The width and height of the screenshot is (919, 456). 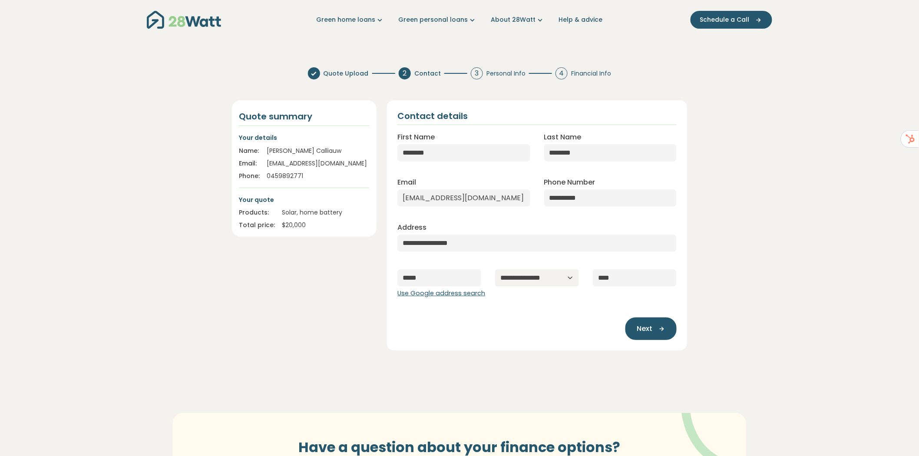 What do you see at coordinates (561, 73) in the screenshot?
I see `div: 4` at bounding box center [561, 73].